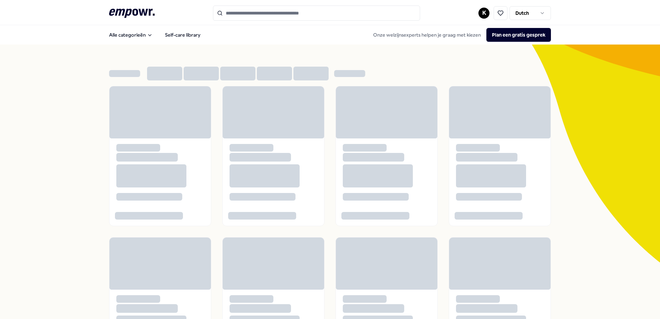 Image resolution: width=660 pixels, height=319 pixels. Describe the element at coordinates (183, 35) in the screenshot. I see `a: Self-care library` at that location.